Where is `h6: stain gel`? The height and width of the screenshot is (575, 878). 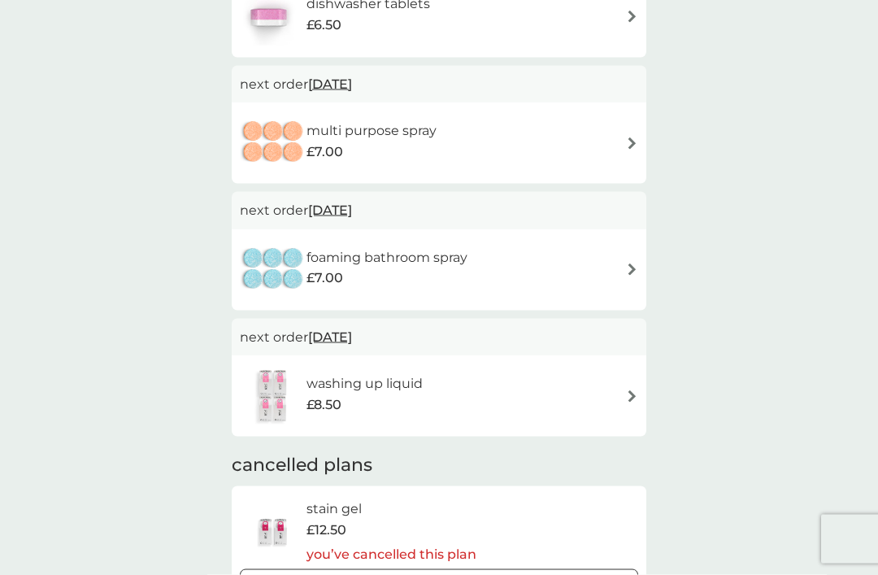 h6: stain gel is located at coordinates (391, 509).